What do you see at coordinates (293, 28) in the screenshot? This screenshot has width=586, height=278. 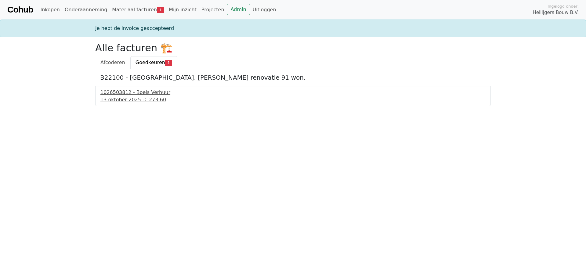 I see `div: Je hebt de invoice geaccepteerd` at bounding box center [293, 28].